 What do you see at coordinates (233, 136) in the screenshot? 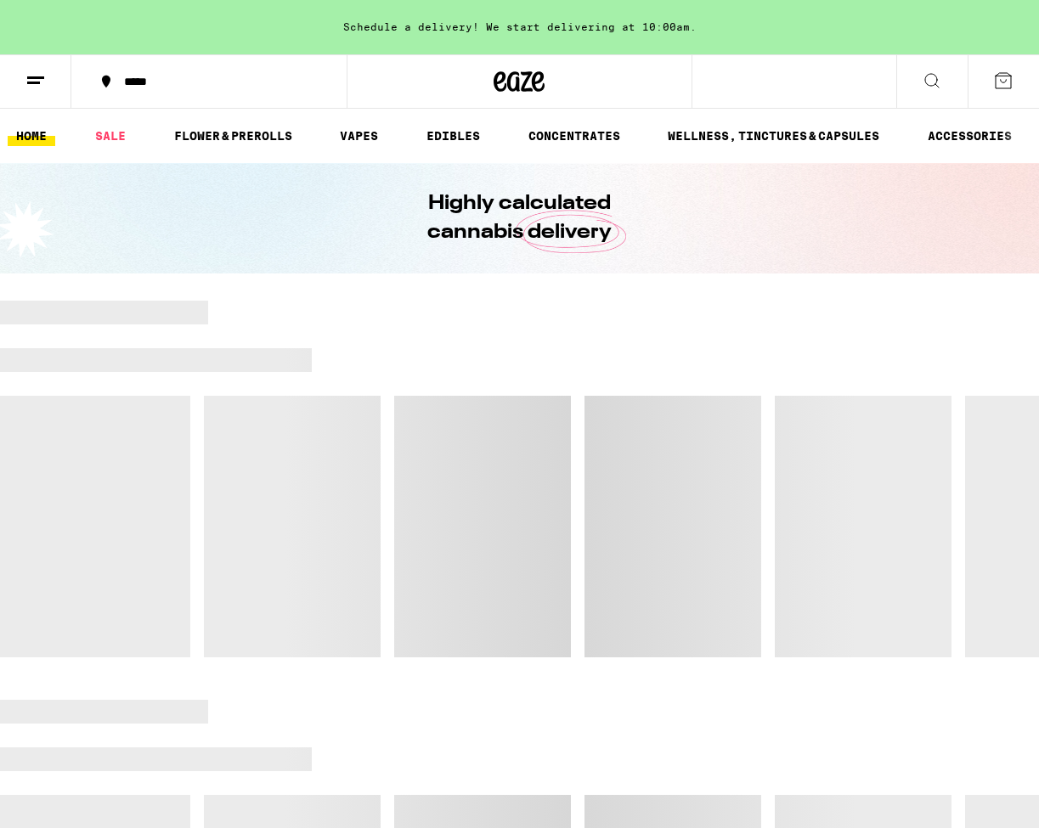
I see `a: FLOWER & PREROLLS` at bounding box center [233, 136].